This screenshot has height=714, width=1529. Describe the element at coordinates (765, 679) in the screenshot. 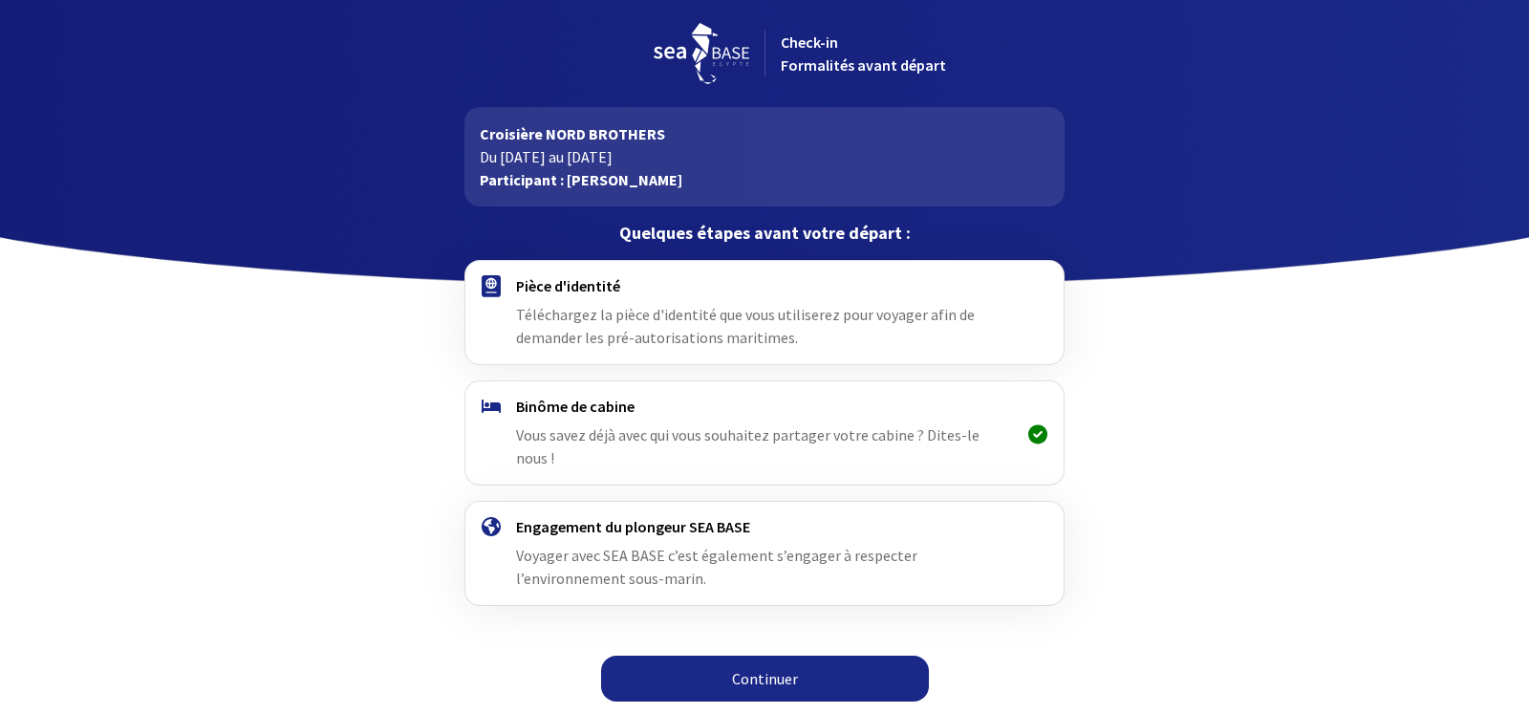

I see `a: Continuer` at that location.